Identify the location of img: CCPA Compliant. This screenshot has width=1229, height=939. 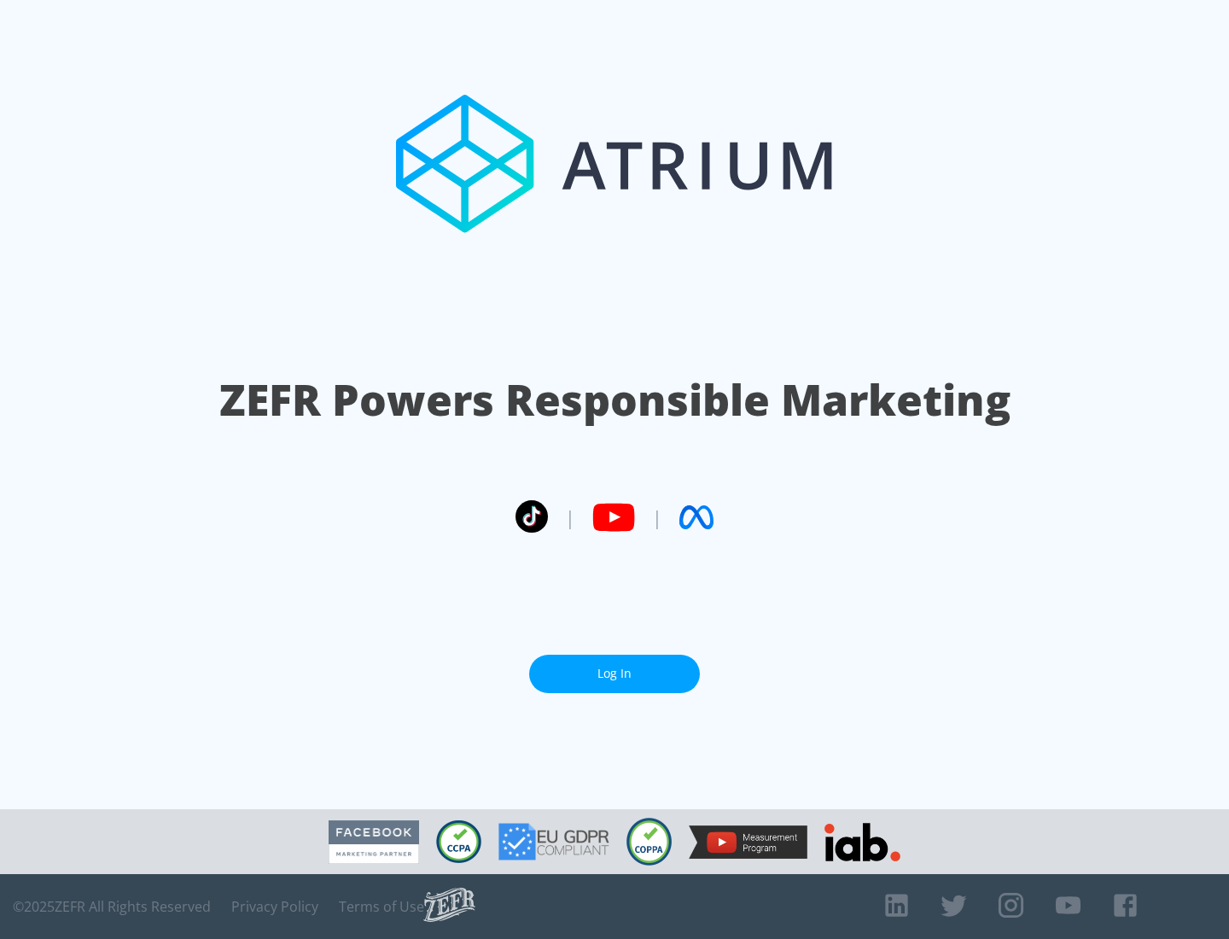
(458, 842).